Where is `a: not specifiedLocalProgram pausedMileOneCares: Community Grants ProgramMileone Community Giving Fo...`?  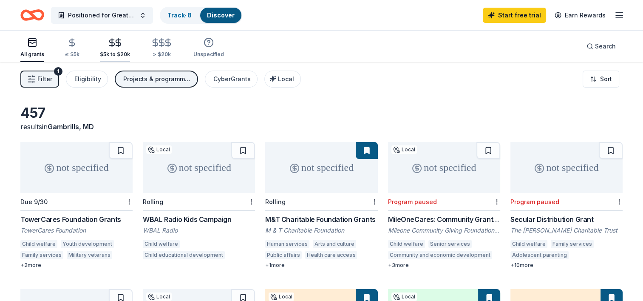 a: not specifiedLocalProgram pausedMileOneCares: Community Grants ProgramMileone Community Giving Fo... is located at coordinates (444, 205).